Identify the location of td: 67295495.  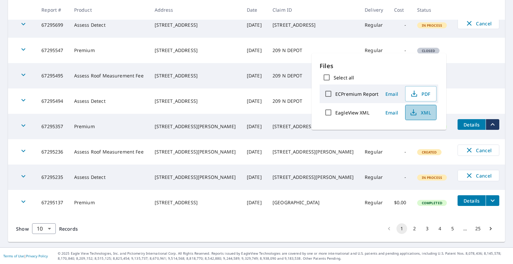
(52, 76).